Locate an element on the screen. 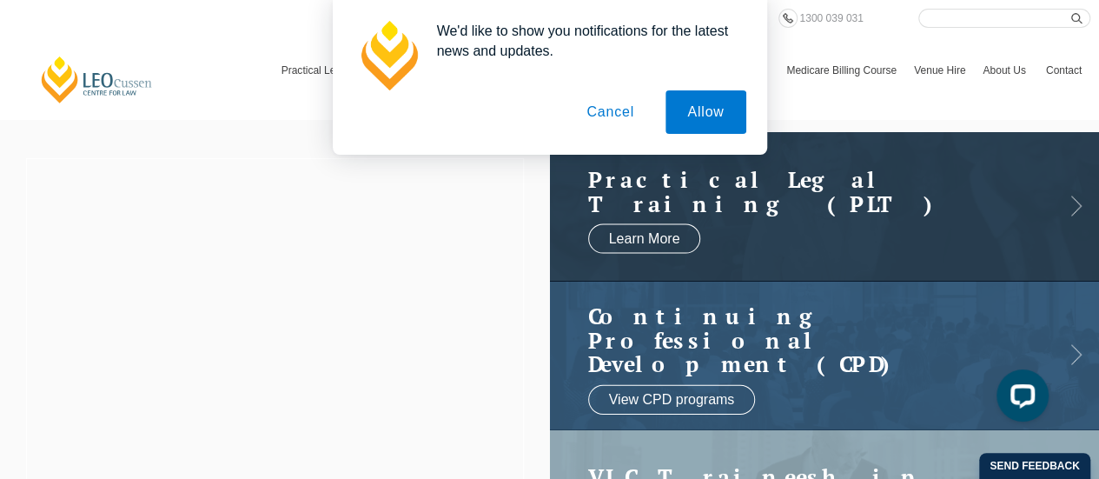  div: We'd like to show you notifications for the latest news and updates. is located at coordinates (584, 41).